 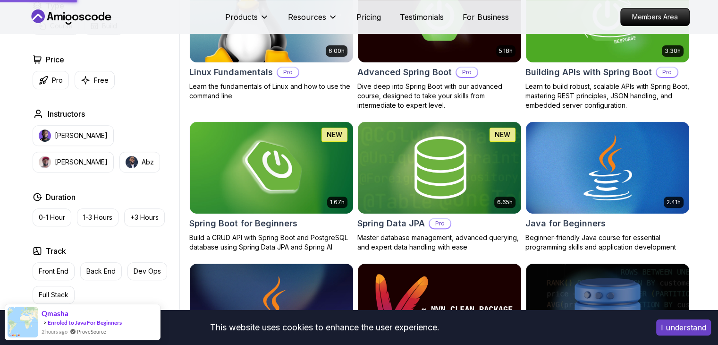 I want to click on p: 3.30h, so click(x=673, y=51).